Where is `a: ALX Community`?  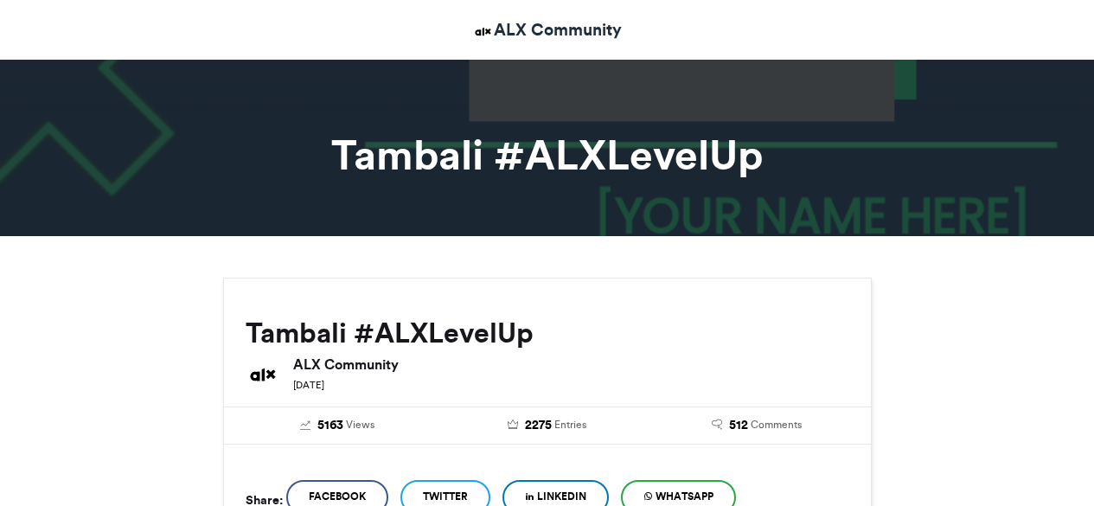
a: ALX Community is located at coordinates (547, 29).